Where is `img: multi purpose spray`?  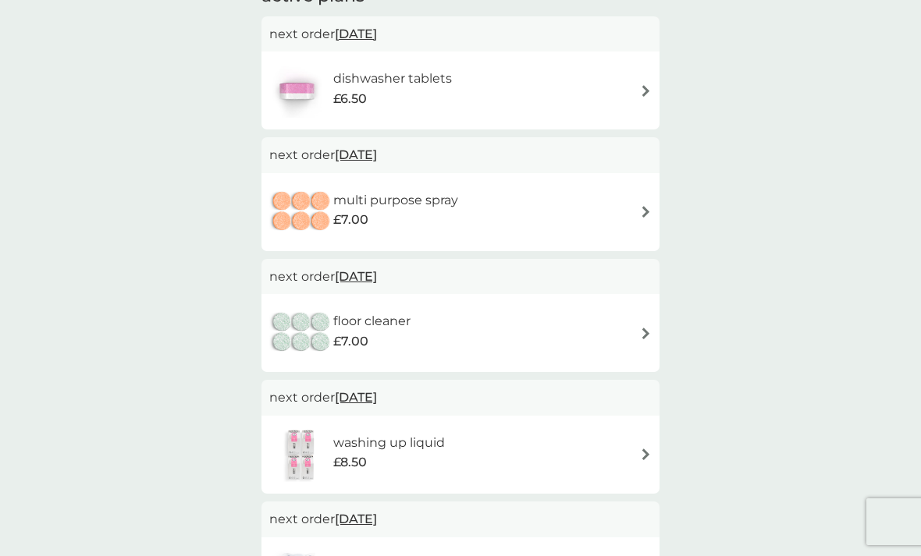
img: multi purpose spray is located at coordinates (301, 212).